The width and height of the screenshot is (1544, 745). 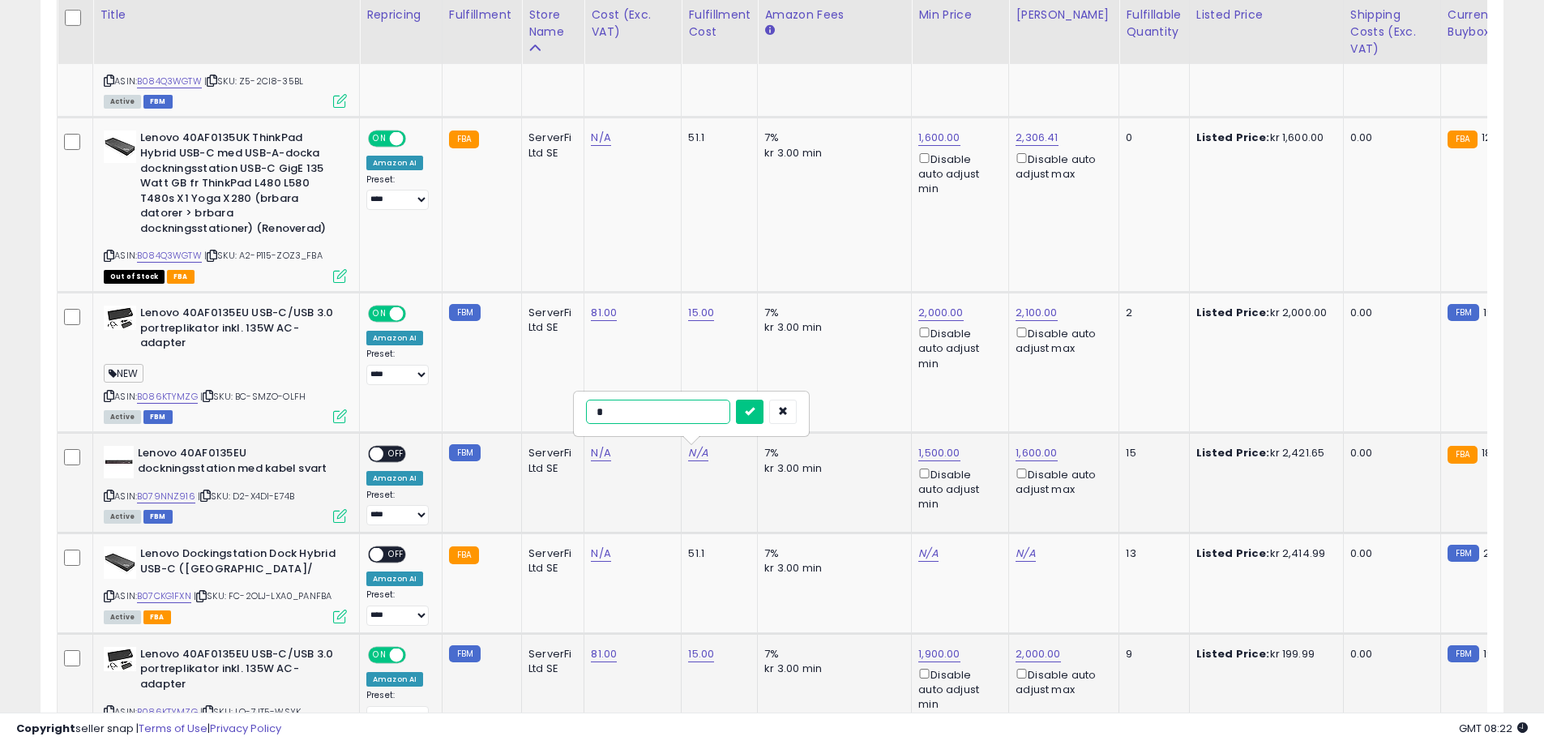 I want to click on div: kr 199.99, so click(x=1264, y=654).